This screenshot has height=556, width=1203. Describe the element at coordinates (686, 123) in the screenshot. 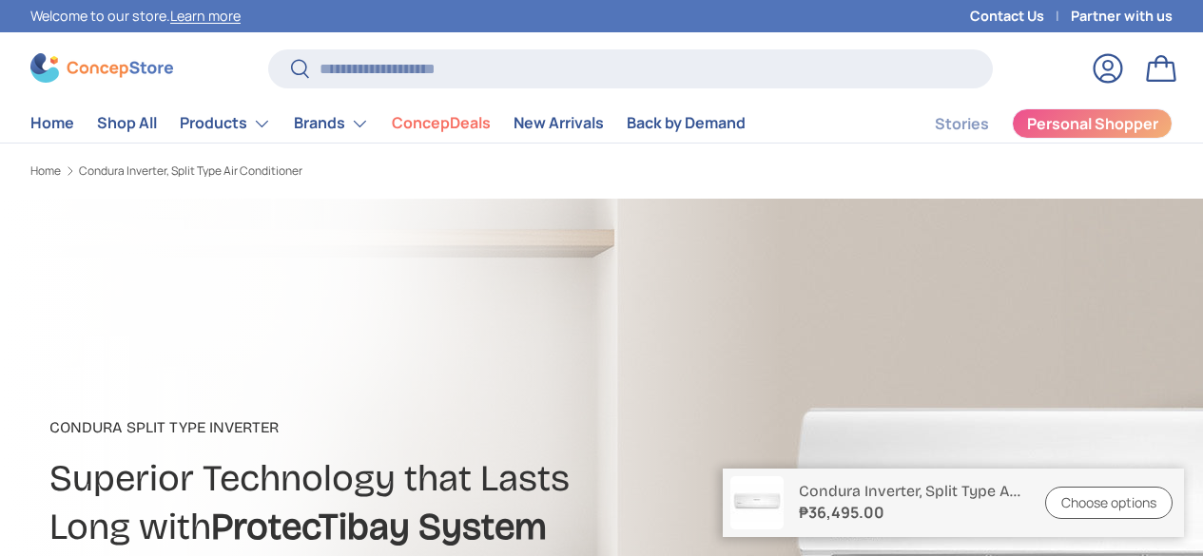

I see `a: Back by Demand` at that location.